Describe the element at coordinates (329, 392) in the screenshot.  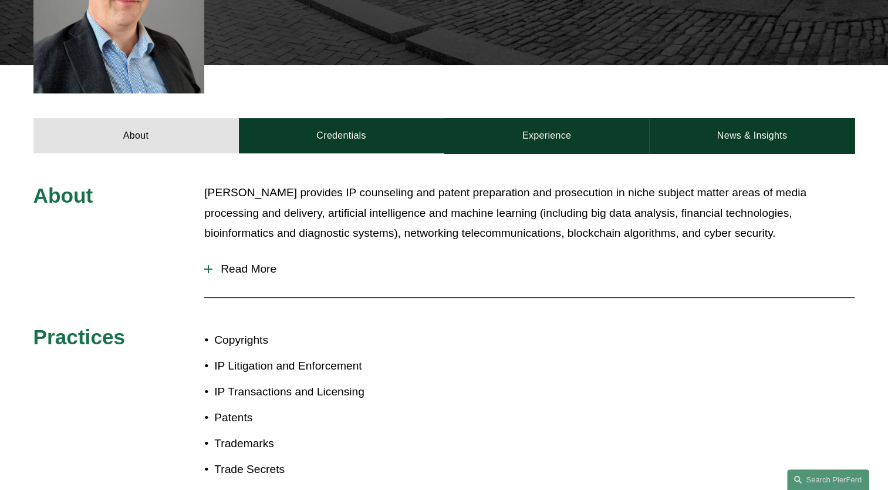
I see `p: IP Transactions and Licensing` at that location.